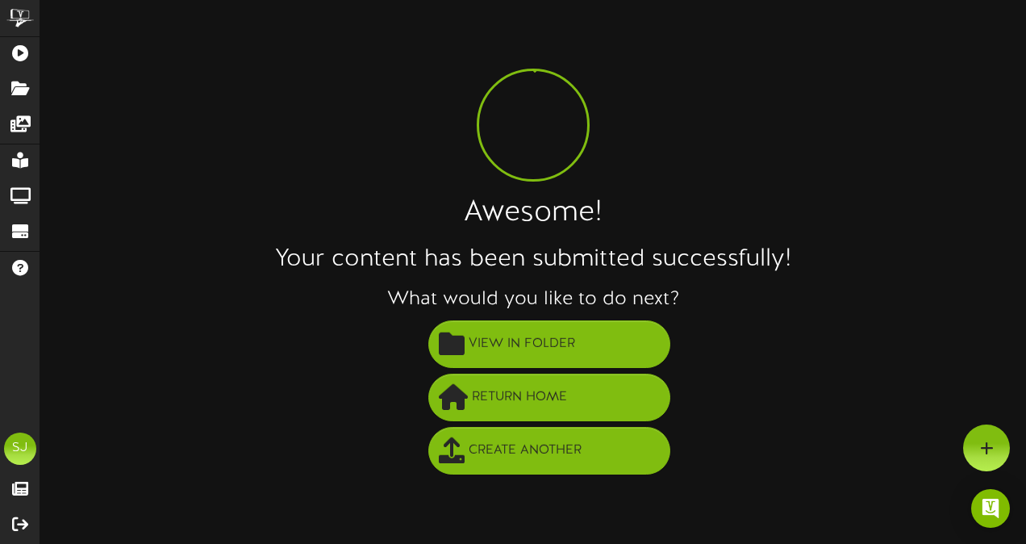  I want to click on h2: Your content has been submitted successfully!, so click(533, 259).